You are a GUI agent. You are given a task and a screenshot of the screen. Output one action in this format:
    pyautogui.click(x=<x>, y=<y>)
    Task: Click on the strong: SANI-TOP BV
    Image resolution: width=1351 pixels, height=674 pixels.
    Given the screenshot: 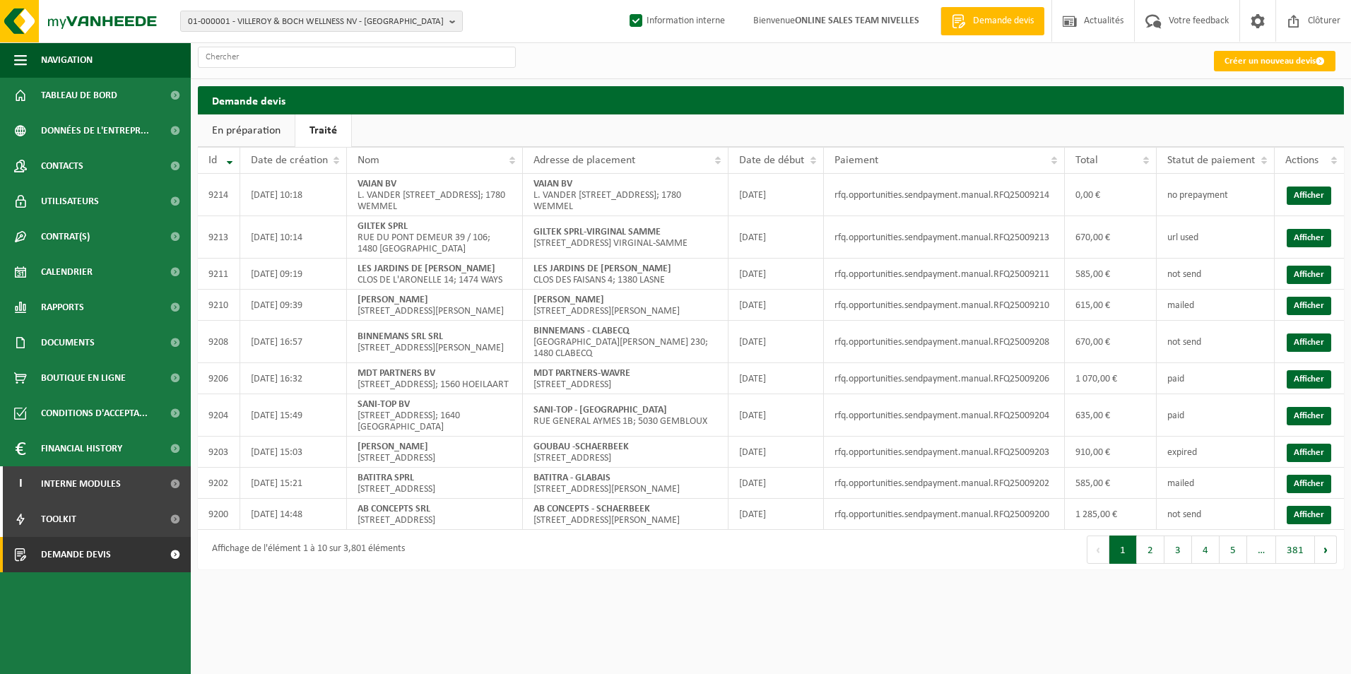 What is the action you would take?
    pyautogui.click(x=384, y=404)
    